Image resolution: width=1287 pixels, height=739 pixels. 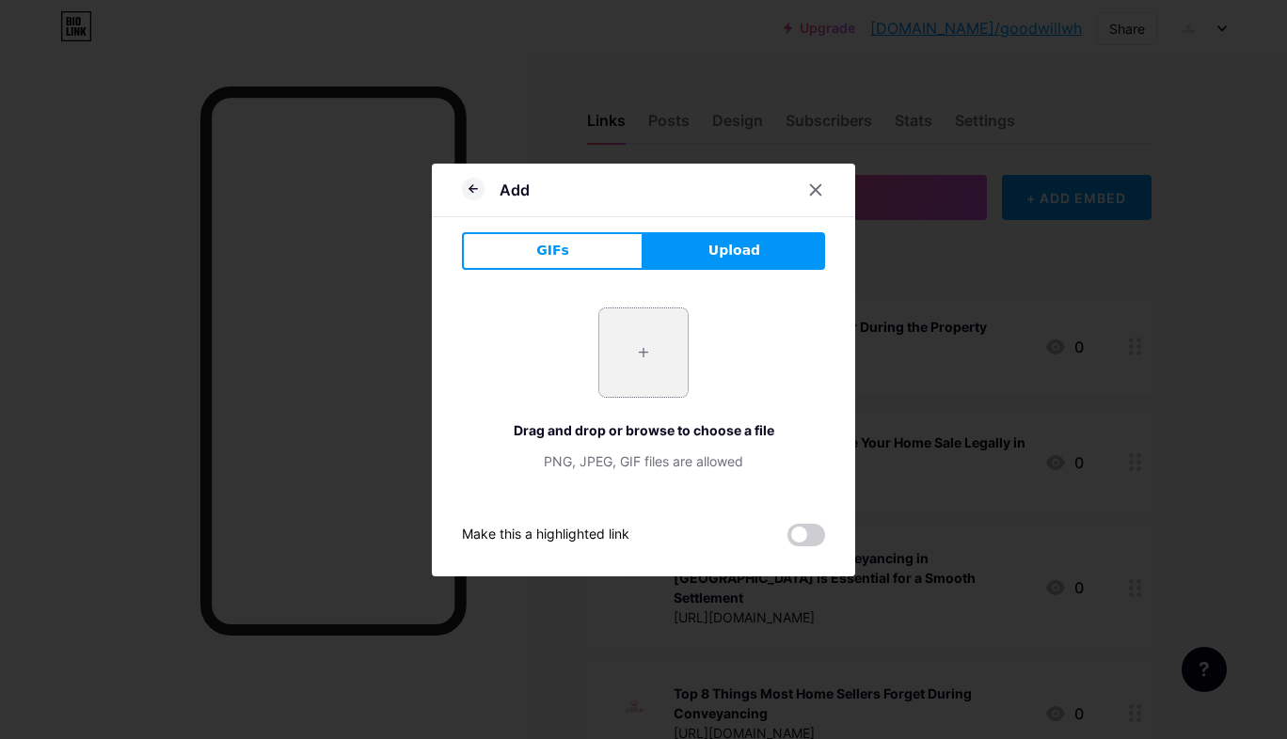 What do you see at coordinates (734, 250) in the screenshot?
I see `span: Upload` at bounding box center [734, 250].